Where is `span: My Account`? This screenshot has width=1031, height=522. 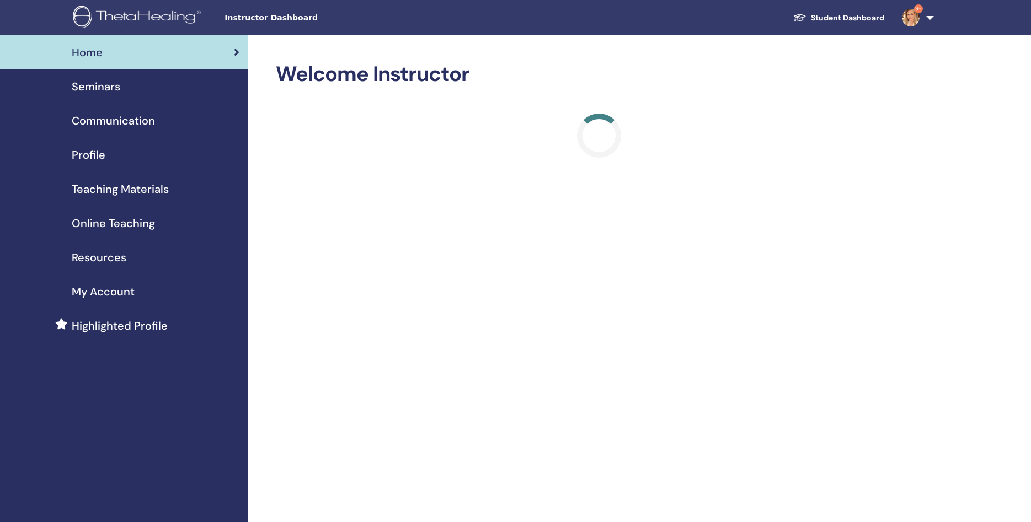
span: My Account is located at coordinates (103, 292).